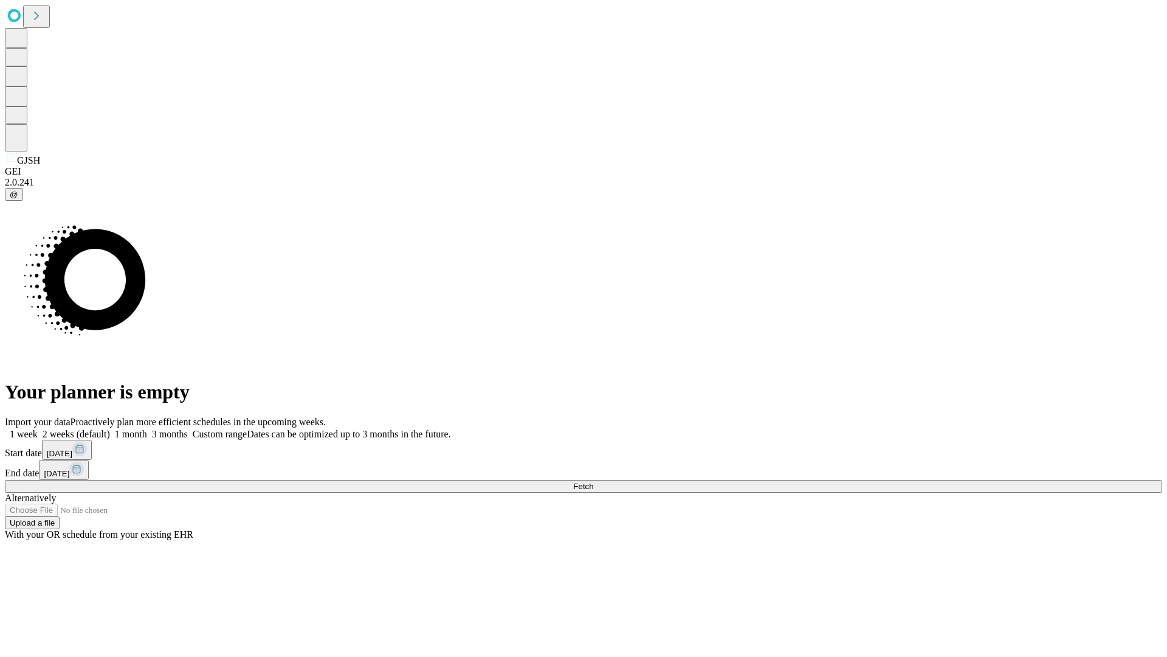  I want to click on span: 2 weeks (default), so click(76, 434).